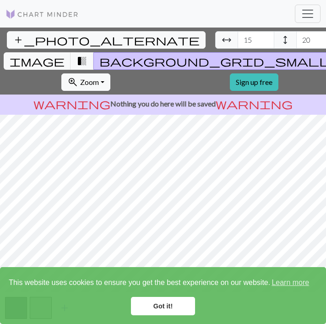  Describe the element at coordinates (89, 82) in the screenshot. I see `span: Zoom` at that location.